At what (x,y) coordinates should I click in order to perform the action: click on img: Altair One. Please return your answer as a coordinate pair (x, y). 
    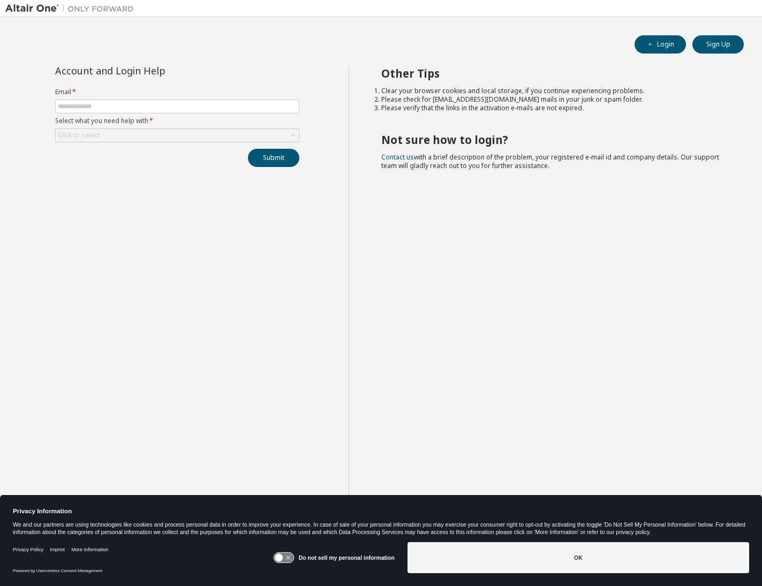
    Looking at the image, I should click on (72, 9).